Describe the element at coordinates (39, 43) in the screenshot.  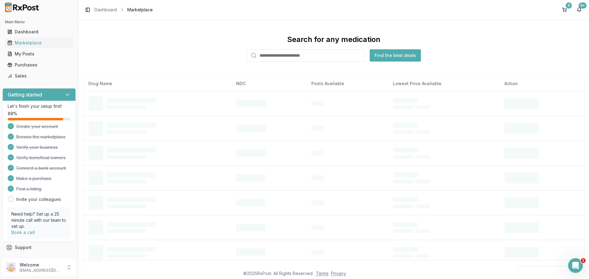
I see `a: Marketplace` at that location.